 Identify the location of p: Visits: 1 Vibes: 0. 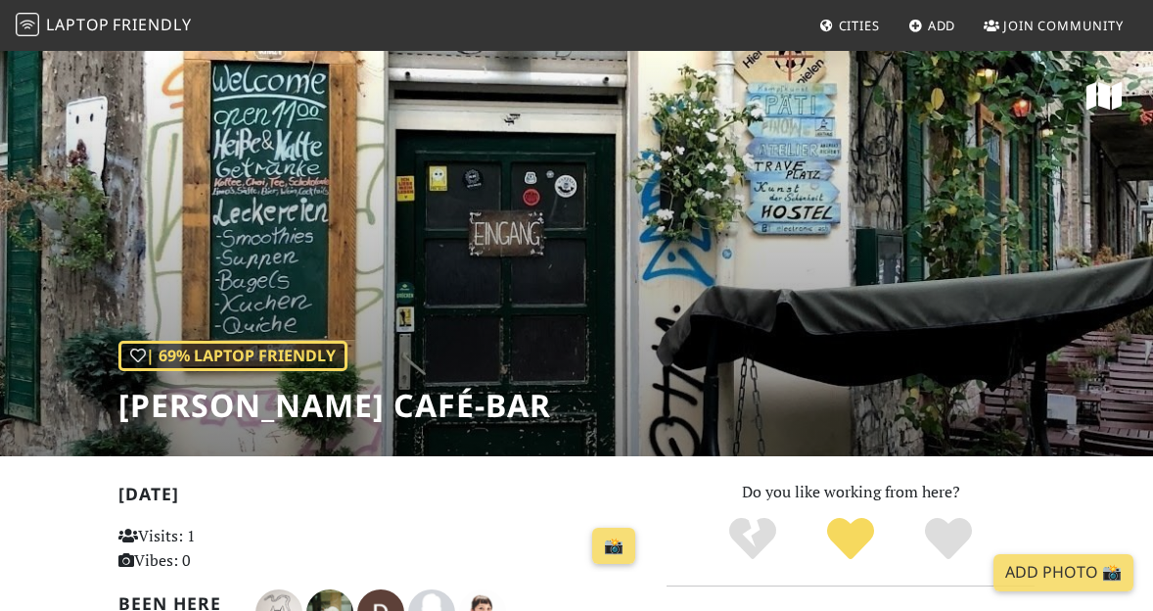
(198, 548).